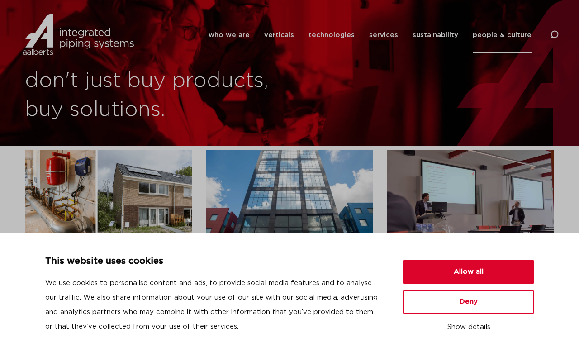 The height and width of the screenshot is (362, 579). Describe the element at coordinates (214, 262) in the screenshot. I see `p: This website uses cookies` at that location.